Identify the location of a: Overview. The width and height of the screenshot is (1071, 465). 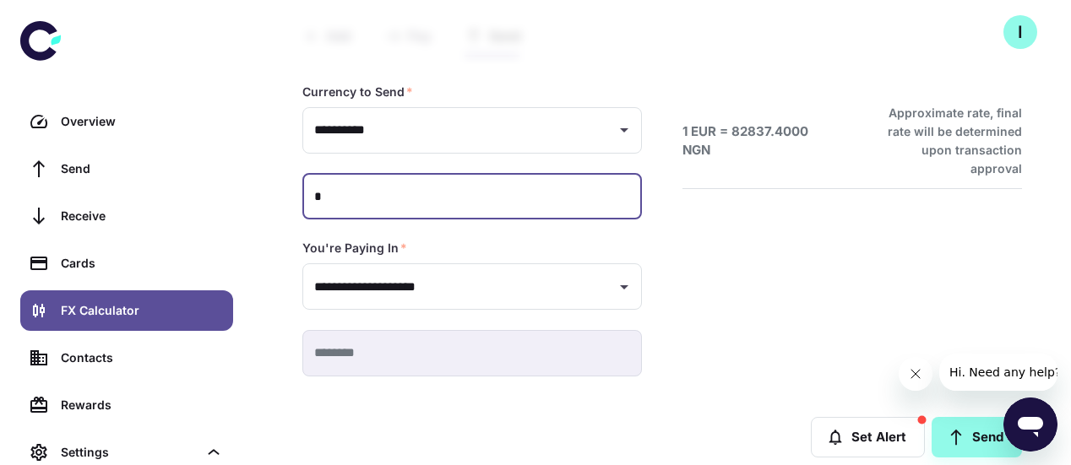
(127, 122).